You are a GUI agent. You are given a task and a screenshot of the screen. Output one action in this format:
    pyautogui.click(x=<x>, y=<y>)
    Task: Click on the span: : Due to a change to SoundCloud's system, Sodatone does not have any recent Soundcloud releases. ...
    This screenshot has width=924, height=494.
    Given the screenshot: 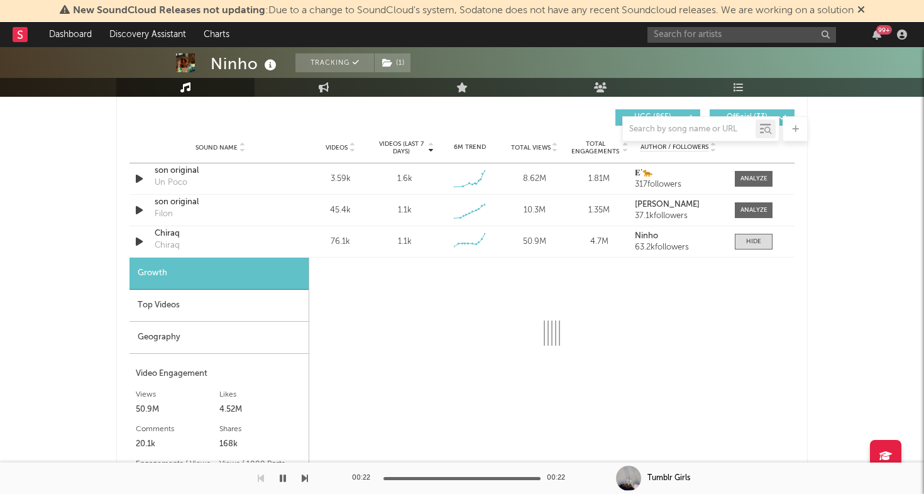 What is the action you would take?
    pyautogui.click(x=463, y=11)
    